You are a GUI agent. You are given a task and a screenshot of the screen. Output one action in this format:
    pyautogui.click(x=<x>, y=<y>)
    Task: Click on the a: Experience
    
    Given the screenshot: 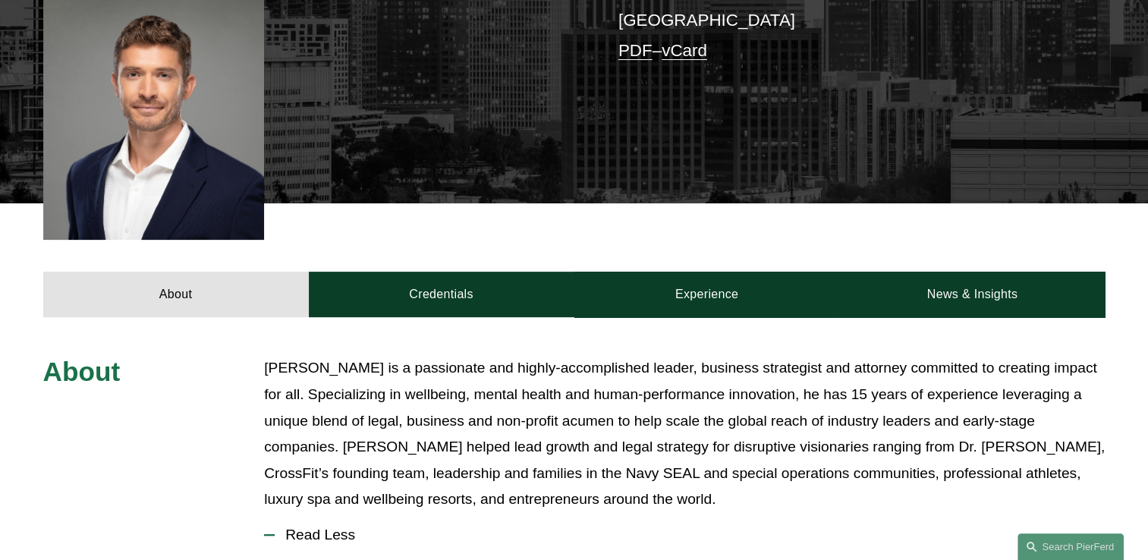 What is the action you would take?
    pyautogui.click(x=707, y=294)
    